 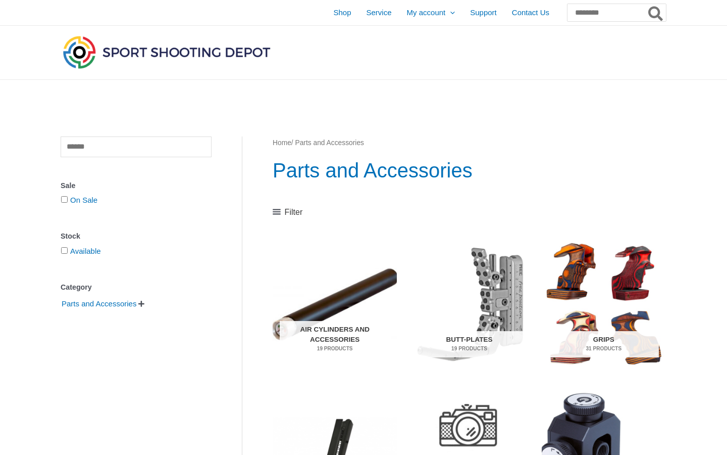 What do you see at coordinates (64, 250) in the screenshot?
I see `input: Available` at bounding box center [64, 250].